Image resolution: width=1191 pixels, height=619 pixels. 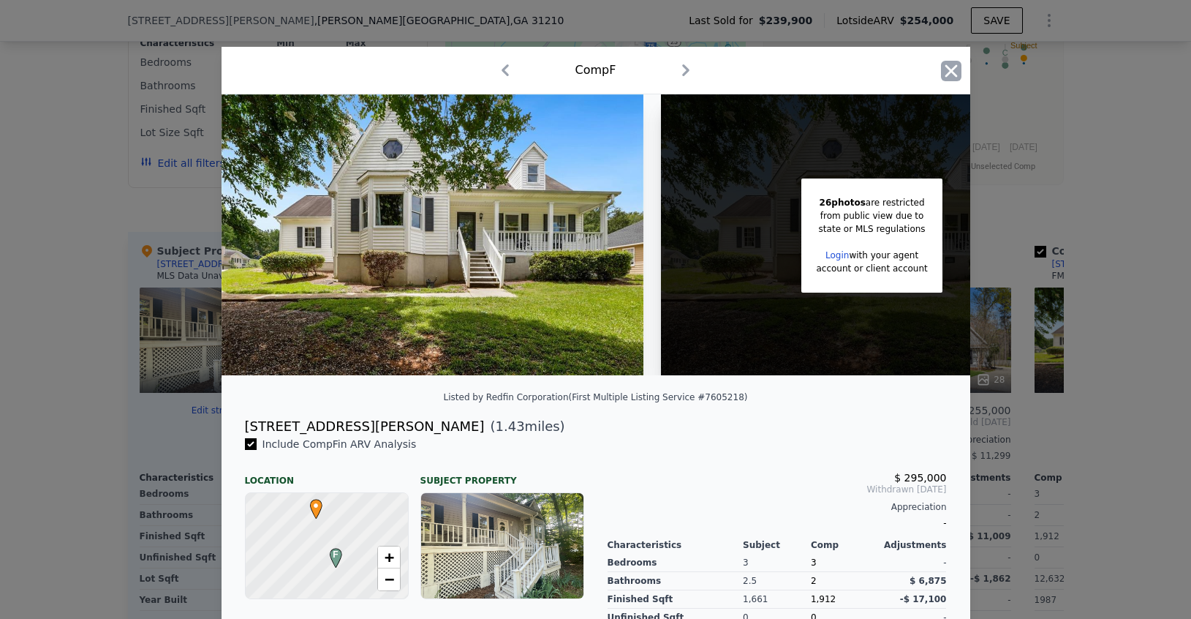 I want to click on div: 2.5, so click(x=776, y=580).